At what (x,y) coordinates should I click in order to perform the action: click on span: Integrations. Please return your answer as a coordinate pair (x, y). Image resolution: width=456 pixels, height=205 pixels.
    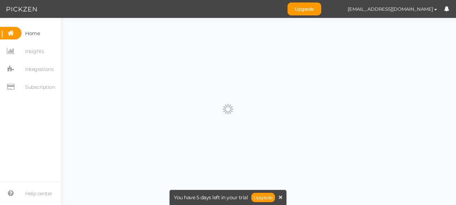
    Looking at the image, I should click on (39, 69).